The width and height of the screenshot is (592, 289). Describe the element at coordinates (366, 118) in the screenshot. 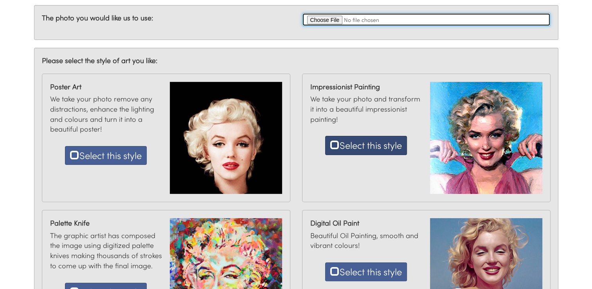

I see `div: We take your photo and transform it into a beautiful impressionist painting!` at that location.